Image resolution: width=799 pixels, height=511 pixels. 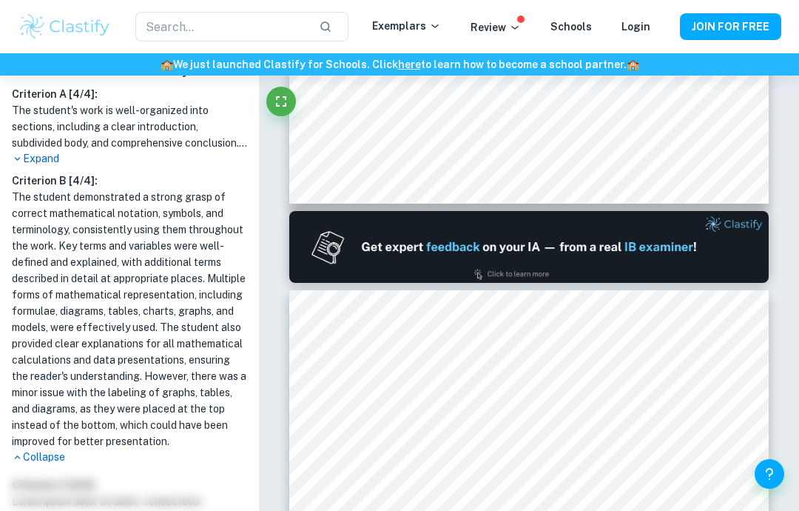 I want to click on p: Expand, so click(x=130, y=158).